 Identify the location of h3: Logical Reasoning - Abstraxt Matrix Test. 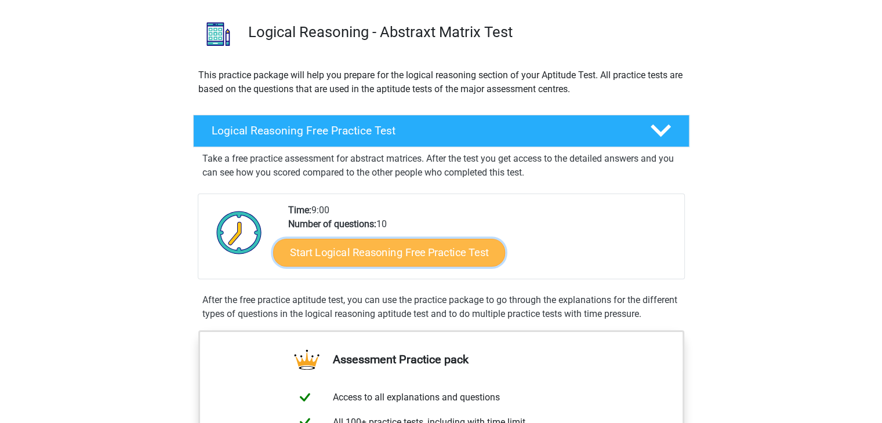
(464, 32).